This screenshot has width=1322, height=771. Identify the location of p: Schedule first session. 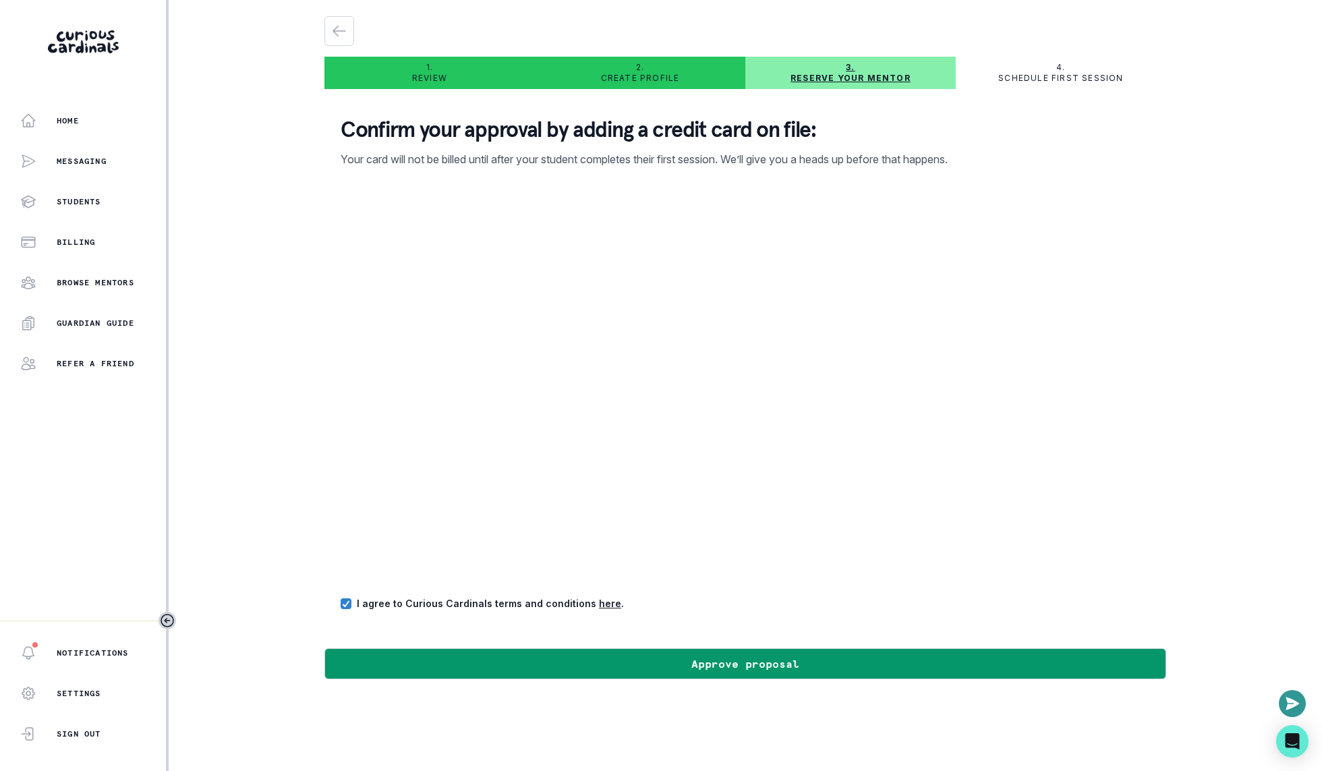
(1060, 78).